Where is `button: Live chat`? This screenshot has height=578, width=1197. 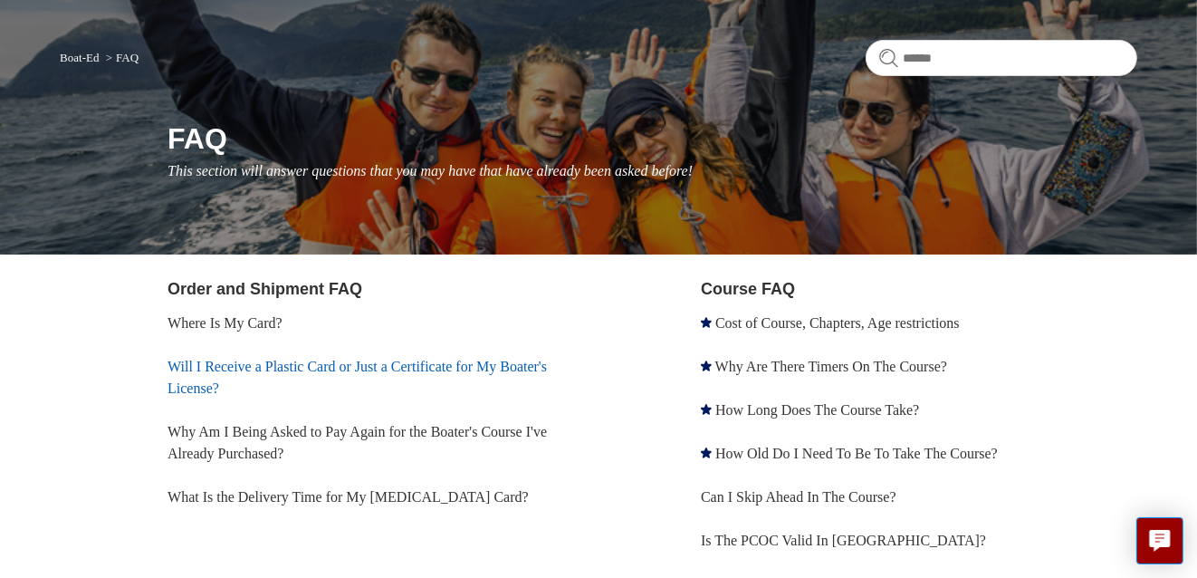 button: Live chat is located at coordinates (1160, 540).